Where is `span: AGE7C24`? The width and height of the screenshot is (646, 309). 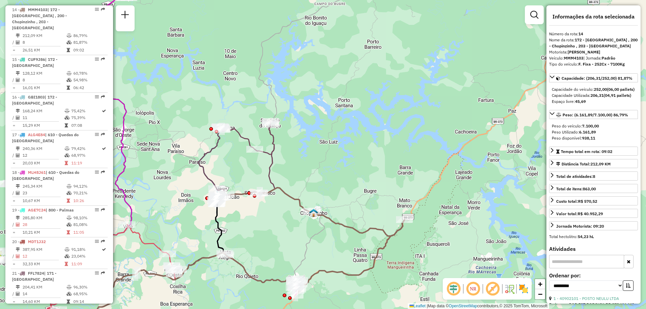
span: AGE7C24 is located at coordinates (37, 210).